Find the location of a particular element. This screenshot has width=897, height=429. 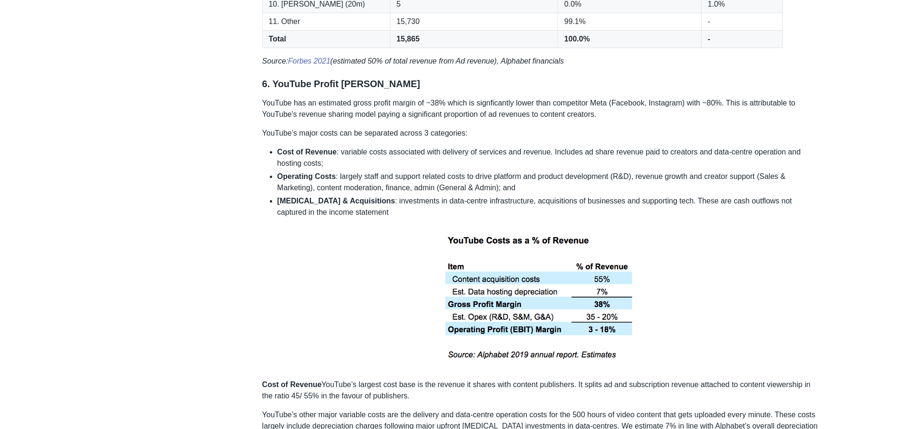

img: youtubeopex is located at coordinates (542, 299).